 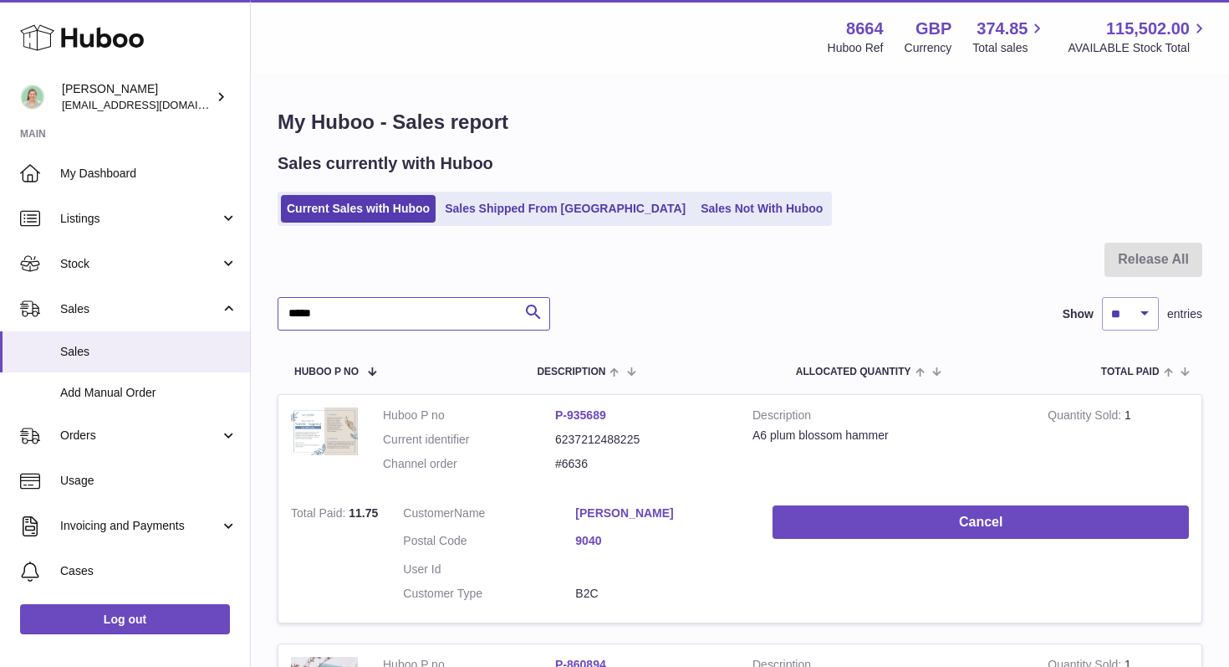 I want to click on span: Add Manual Order, so click(x=149, y=392).